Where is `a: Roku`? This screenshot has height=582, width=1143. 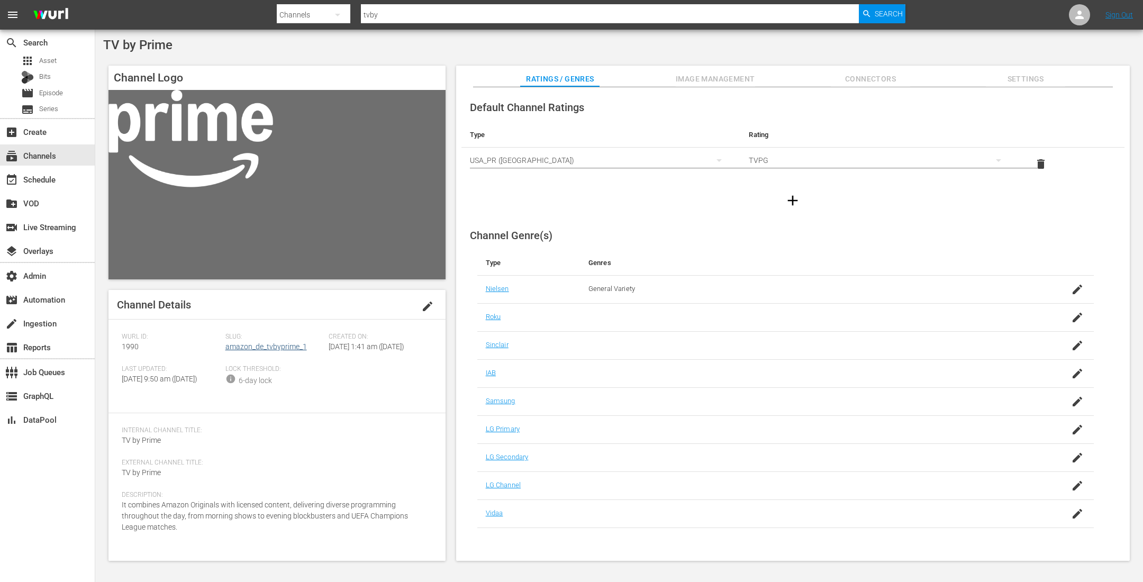
a: Roku is located at coordinates (493, 316).